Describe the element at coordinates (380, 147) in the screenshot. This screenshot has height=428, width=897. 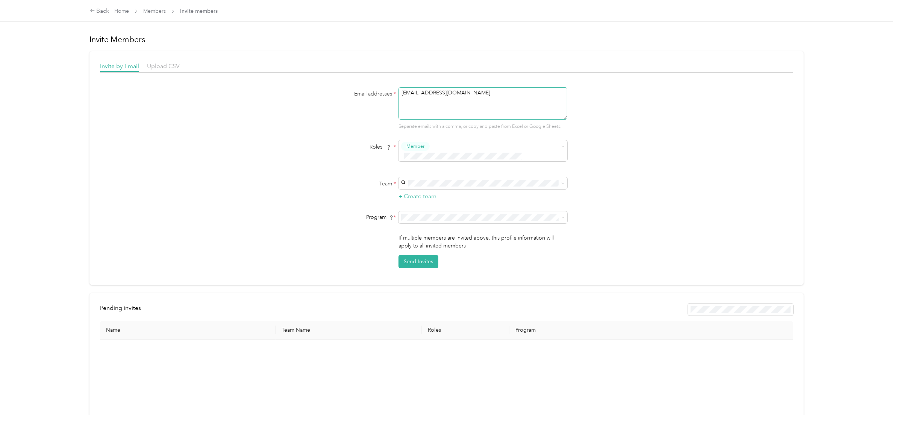
I see `span: Roles` at that location.